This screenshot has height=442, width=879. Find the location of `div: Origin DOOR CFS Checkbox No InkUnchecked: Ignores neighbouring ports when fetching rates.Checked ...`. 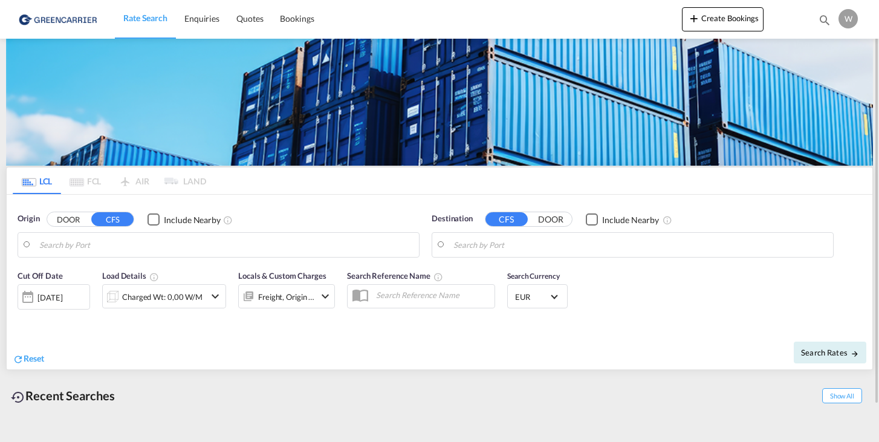

div: Origin DOOR CFS Checkbox No InkUnchecked: Ignores neighbouring ports when fetching rates.Checked ... is located at coordinates (440, 282).